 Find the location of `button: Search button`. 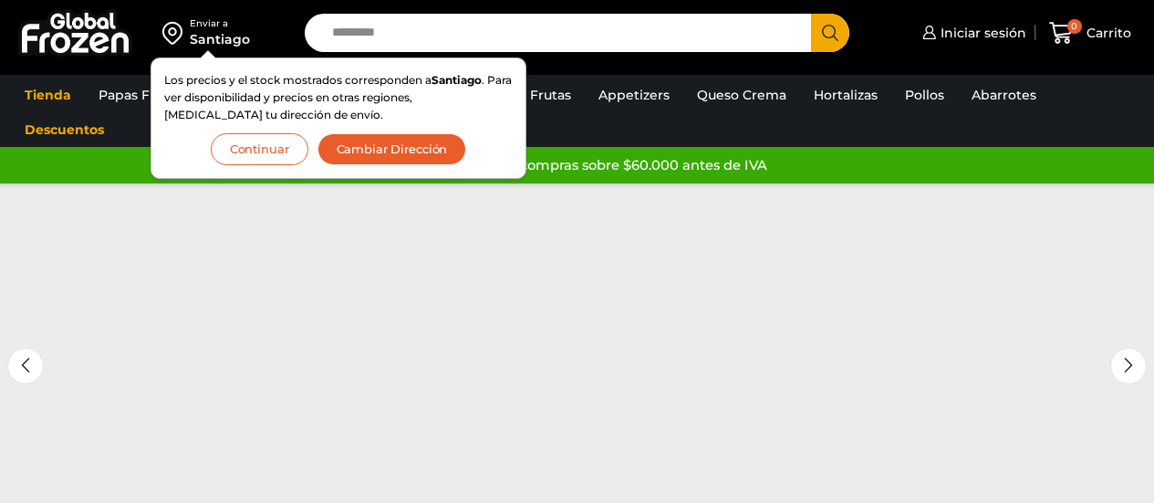

button: Search button is located at coordinates (830, 33).